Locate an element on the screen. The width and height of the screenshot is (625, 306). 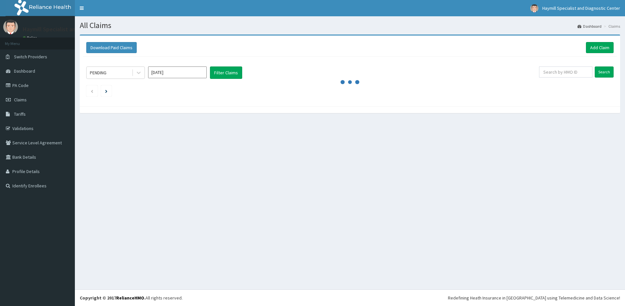
span: Haymill Specialist and Diagnostic Center is located at coordinates (581, 8).